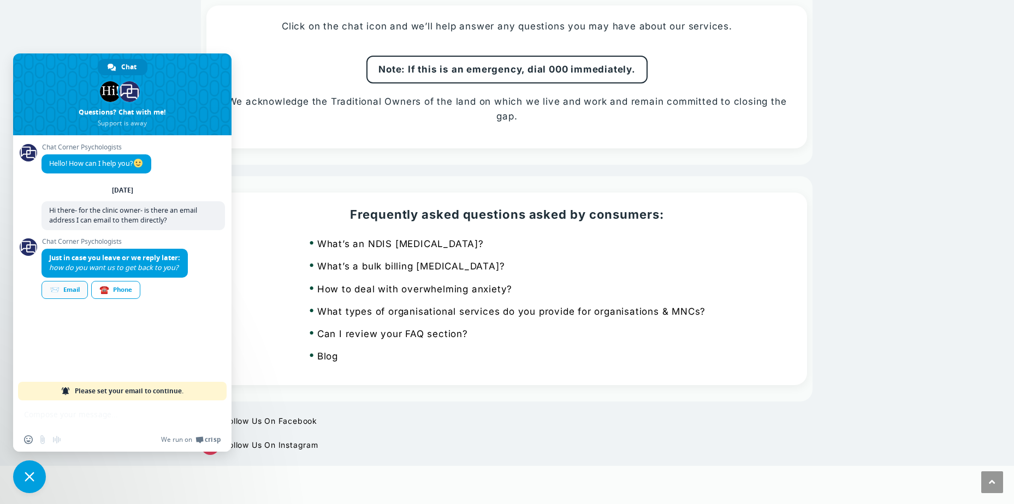 This screenshot has width=1014, height=504. Describe the element at coordinates (29, 477) in the screenshot. I see `div: Close chat` at that location.